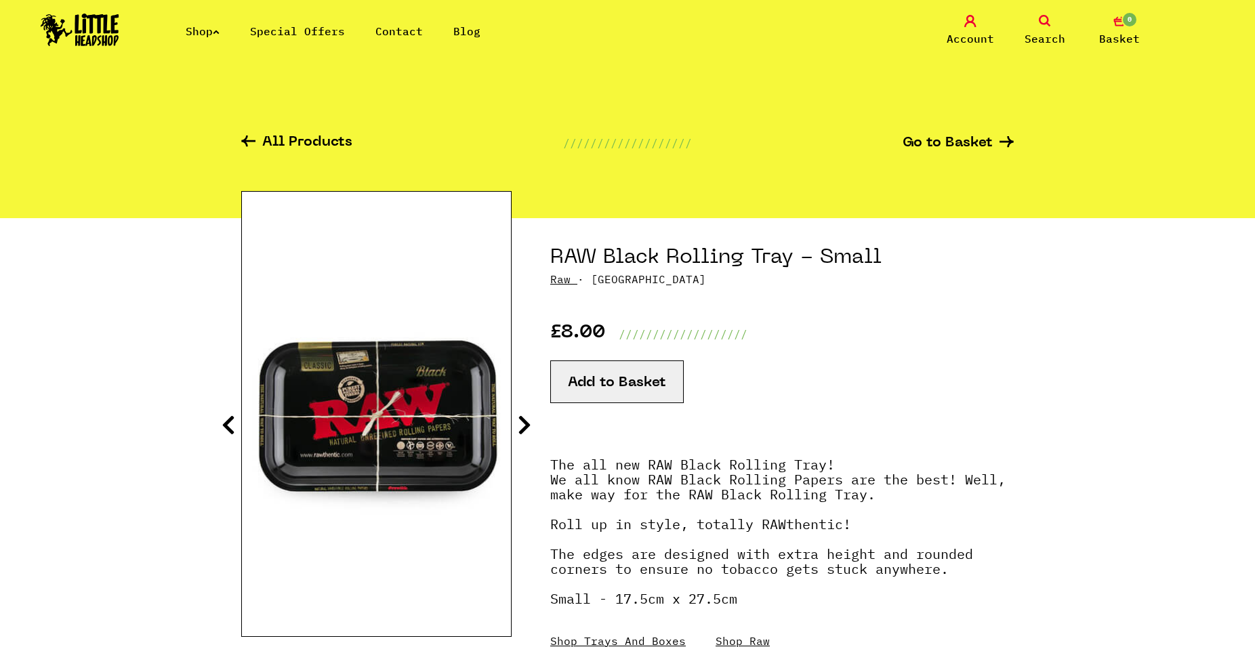  I want to click on img: Little Head Shop Logo, so click(80, 30).